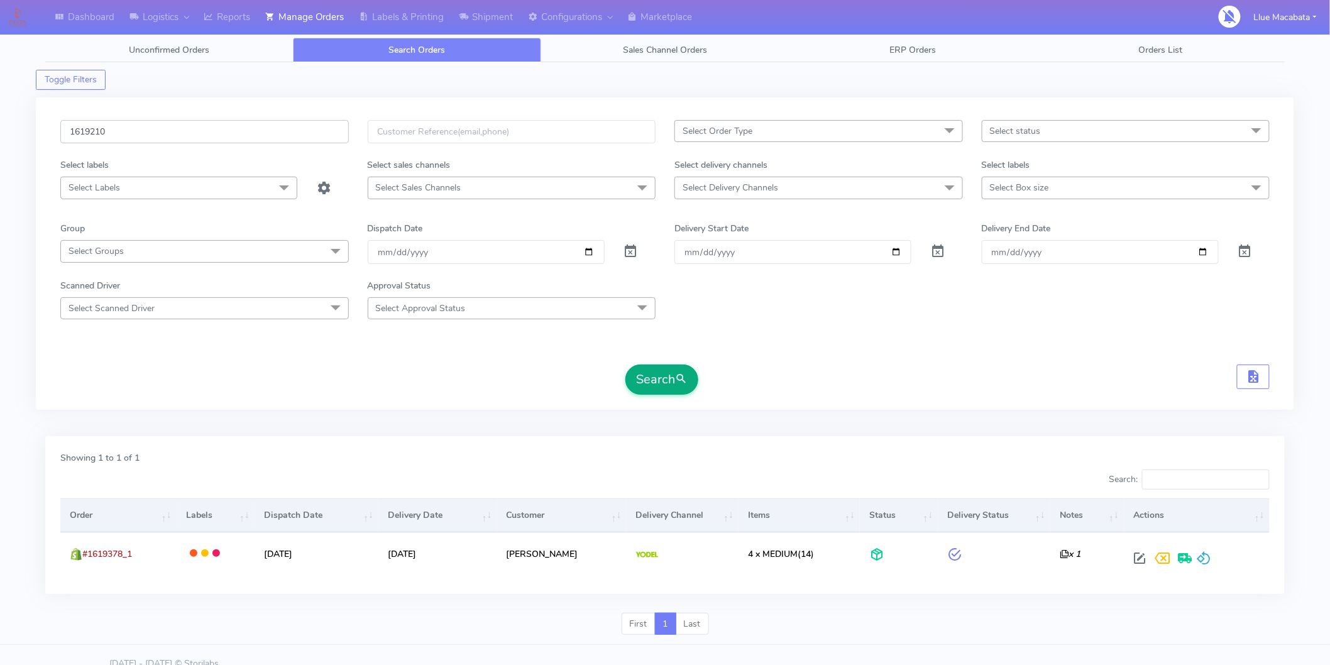  What do you see at coordinates (1206, 480) in the screenshot?
I see `input: Search:` at bounding box center [1206, 480].